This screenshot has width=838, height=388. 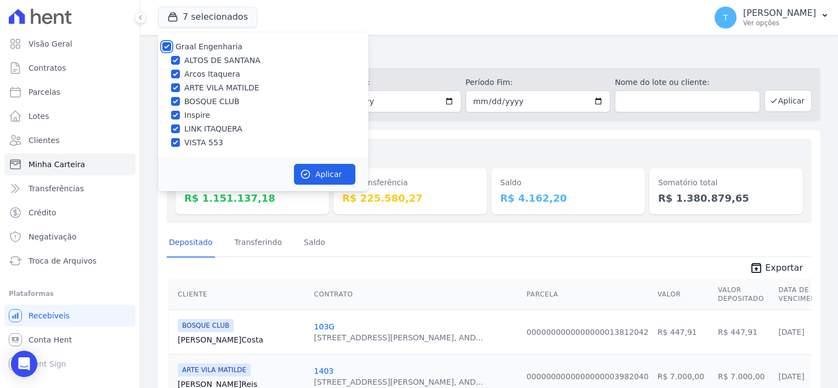 I want to click on a: Depositado, so click(x=191, y=244).